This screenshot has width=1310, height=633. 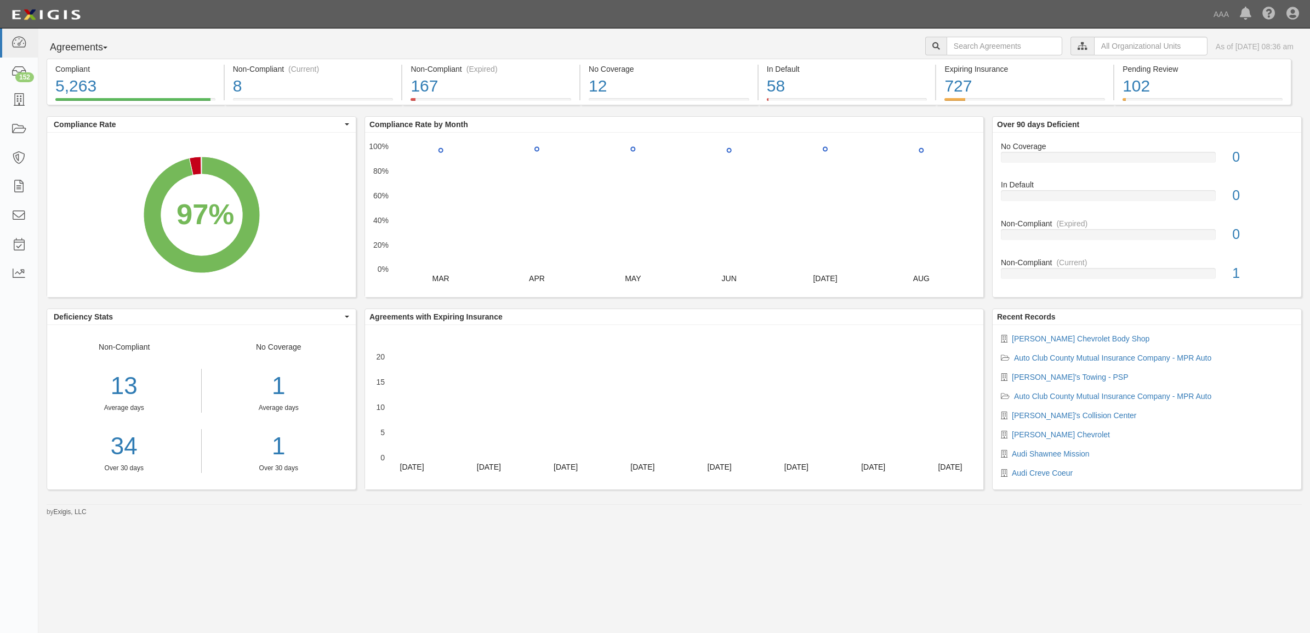 I want to click on div: 727, so click(x=1024, y=86).